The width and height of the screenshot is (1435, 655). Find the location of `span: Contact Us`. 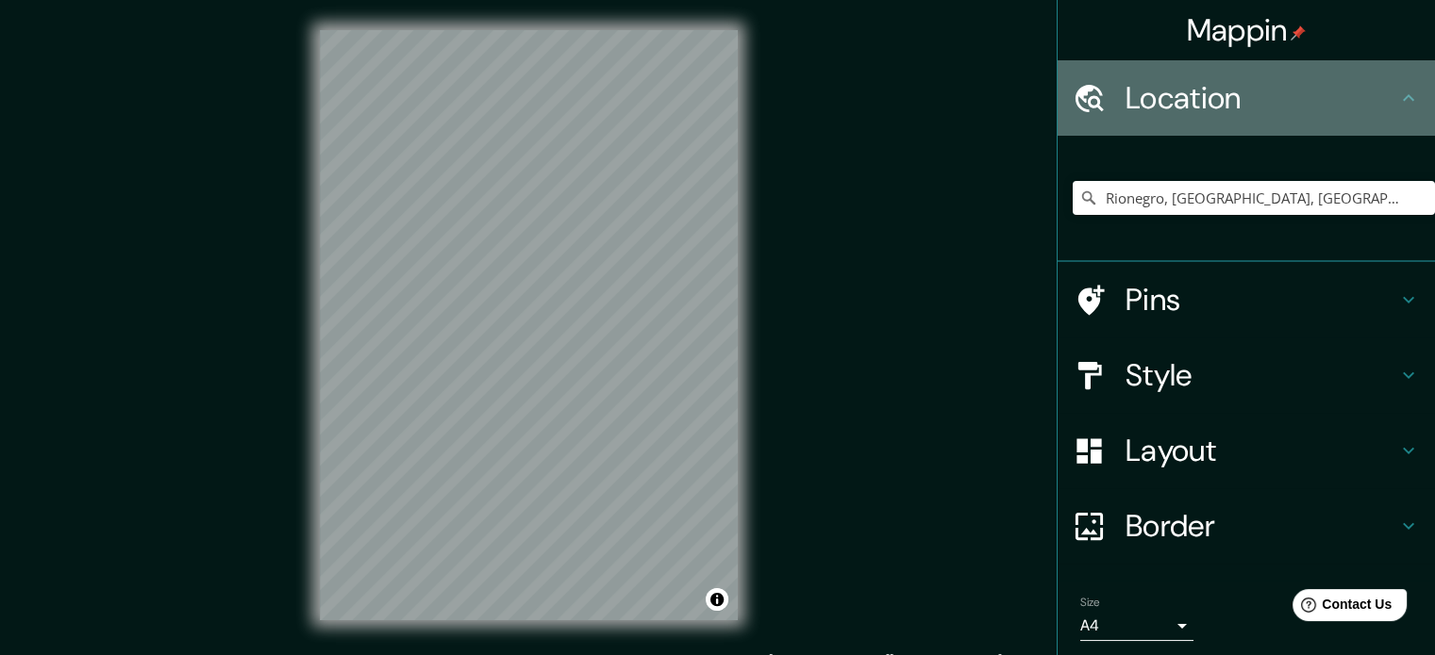

span: Contact Us is located at coordinates (90, 23).